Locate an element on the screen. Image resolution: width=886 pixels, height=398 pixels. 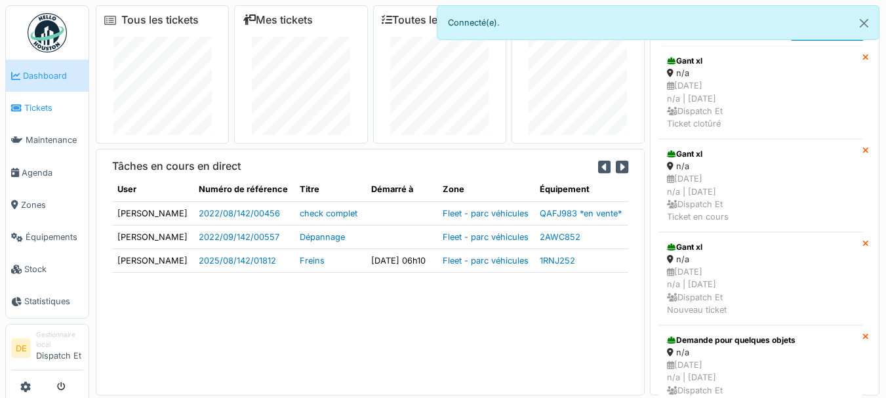
div: Demande pour quelques objets is located at coordinates (760, 340).